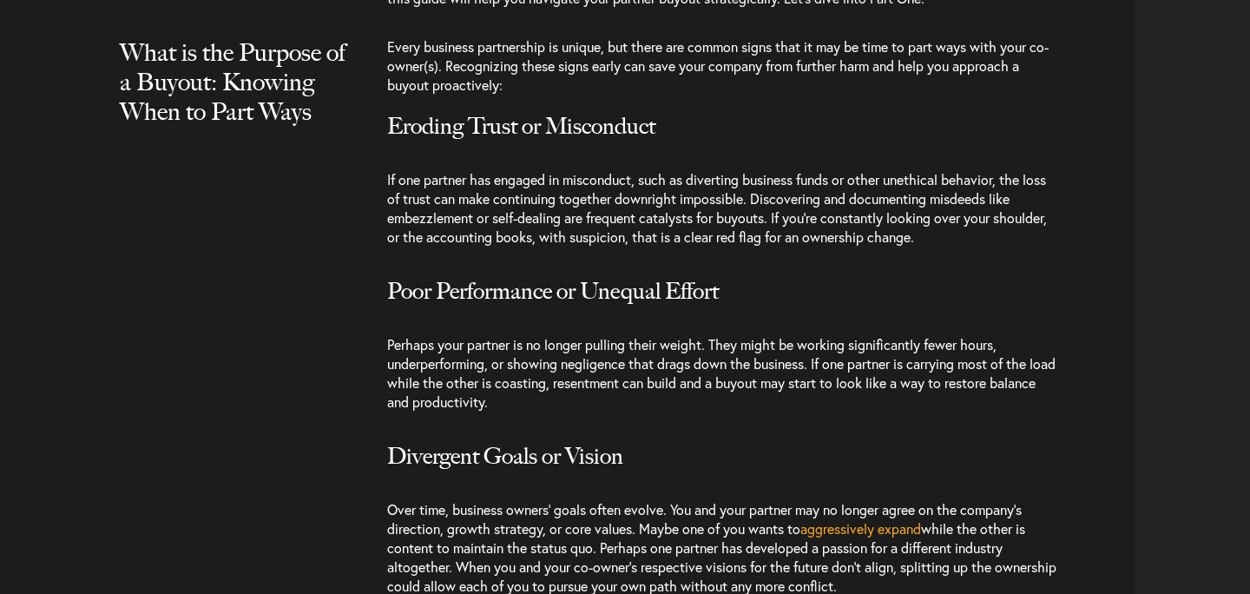  What do you see at coordinates (704, 518) in the screenshot?
I see `span: Over time, business owners’ goals often evolve. You and your partner may no longer agree on the c...` at bounding box center [704, 518].